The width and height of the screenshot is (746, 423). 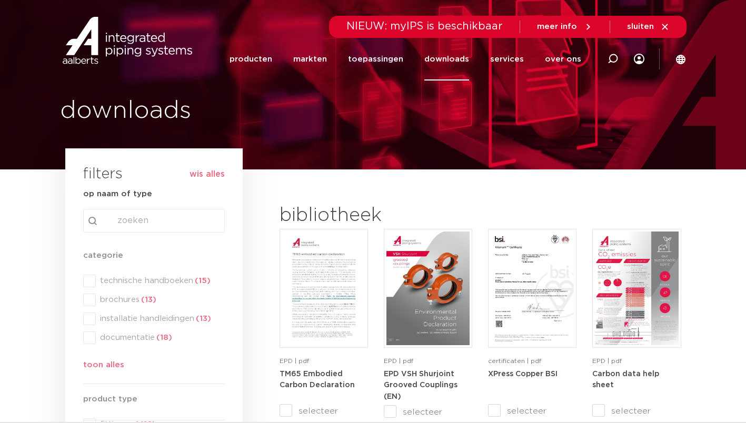 I want to click on a: toepassingen, so click(x=375, y=59).